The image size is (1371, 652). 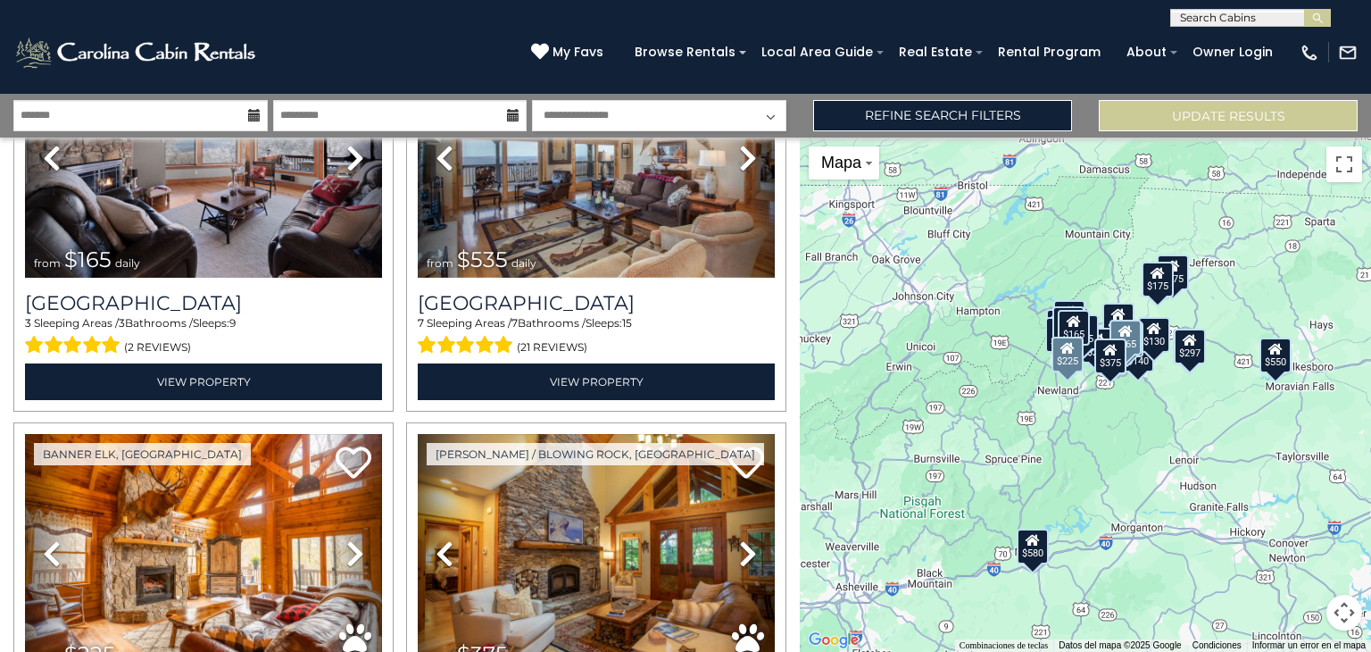 What do you see at coordinates (834, 640) in the screenshot?
I see `a: Abrir esta área en Google Maps (se abre en una ventana nueva)` at bounding box center [834, 640].